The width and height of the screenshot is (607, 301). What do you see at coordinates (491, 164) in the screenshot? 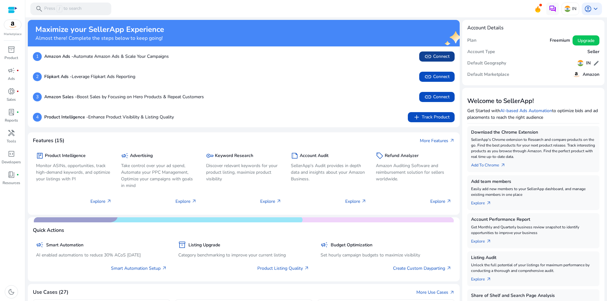
I see `a: Add To Chrome` at bounding box center [491, 164].